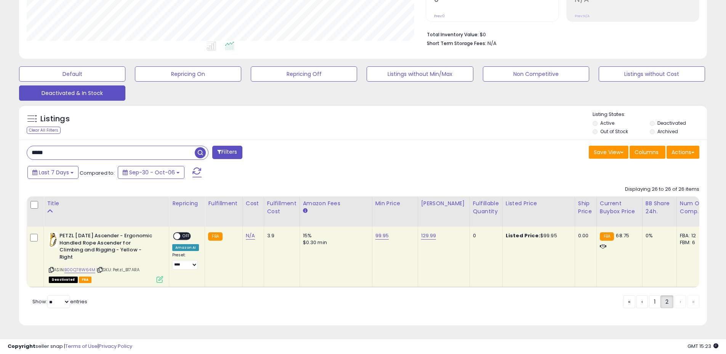 Image resolution: width=726 pixels, height=354 pixels. Describe the element at coordinates (614, 131) in the screenshot. I see `label: Out of Stock` at that location.